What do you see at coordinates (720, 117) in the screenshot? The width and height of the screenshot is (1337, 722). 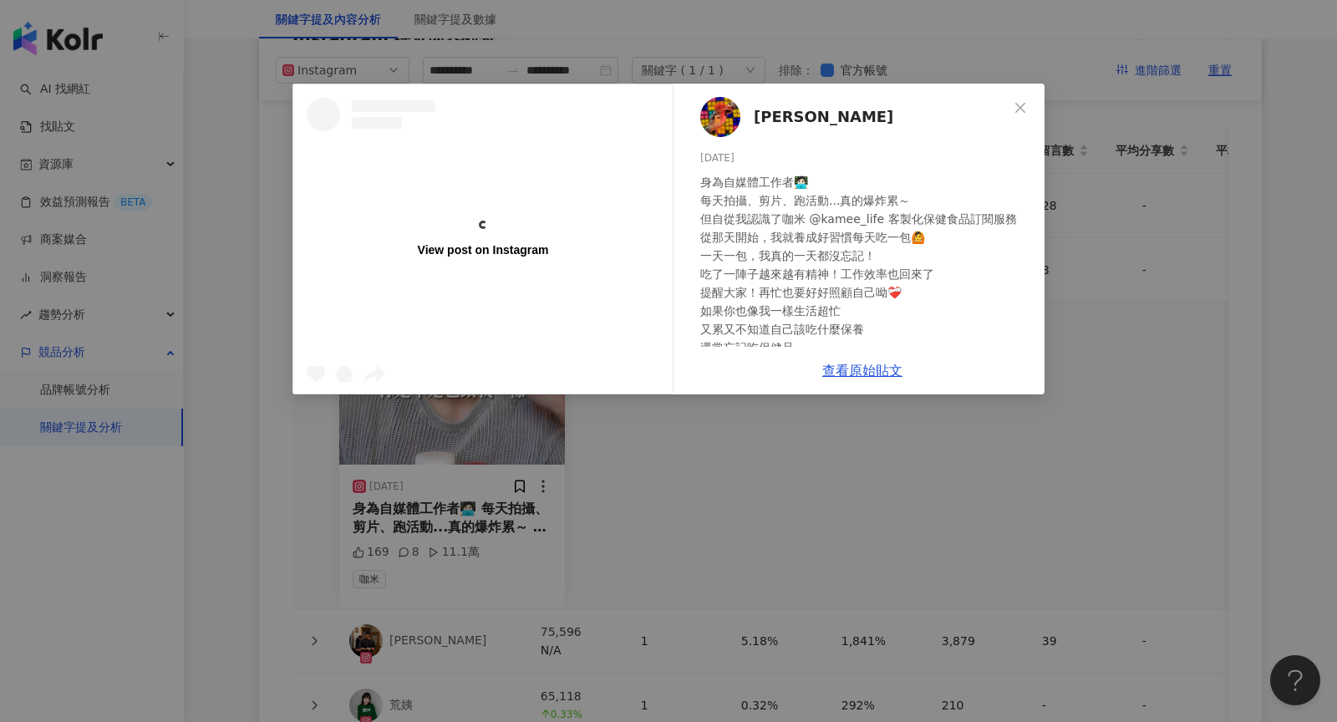 I see `img: KOL Avatar` at bounding box center [720, 117].